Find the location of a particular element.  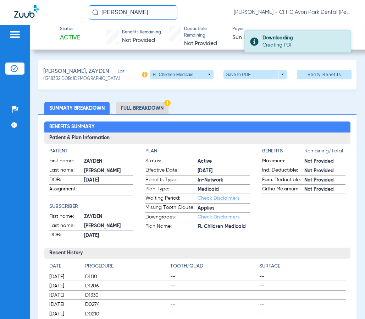

h4: Tooth/Quad is located at coordinates (213, 266).